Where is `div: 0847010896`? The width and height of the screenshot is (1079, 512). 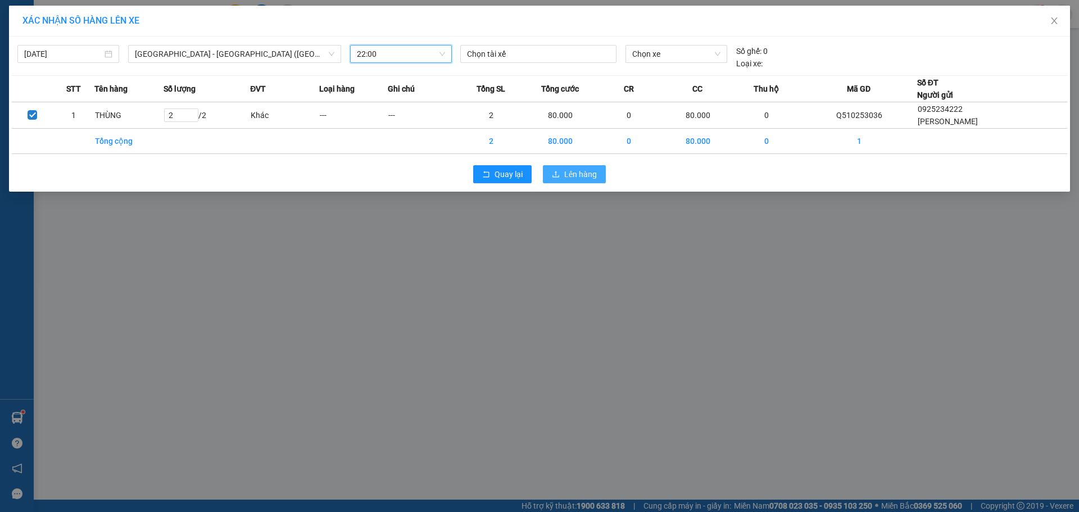 div: 0847010896 is located at coordinates (153, 58).